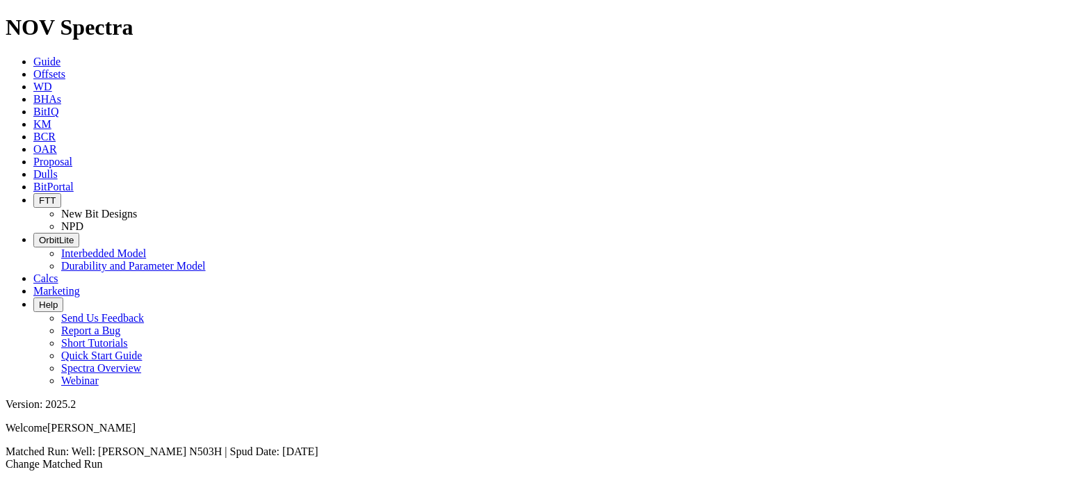  I want to click on a: OAR, so click(45, 149).